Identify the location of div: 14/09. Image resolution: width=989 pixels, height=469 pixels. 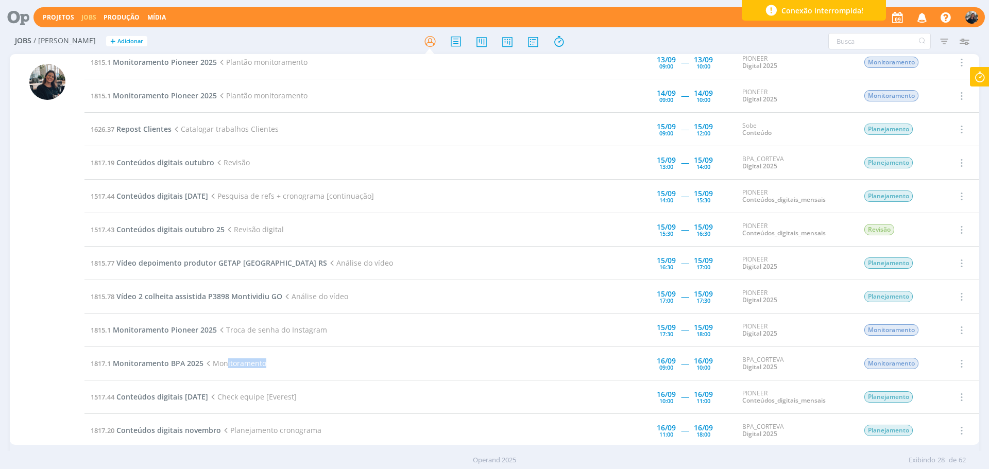
(666, 93).